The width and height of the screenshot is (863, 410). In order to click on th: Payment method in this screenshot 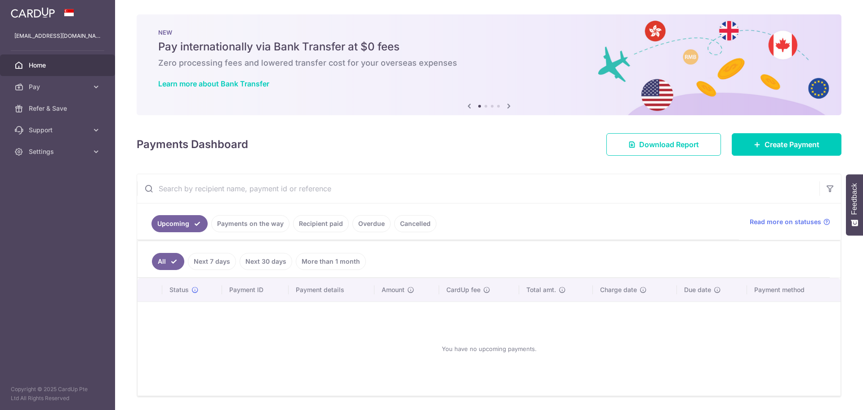, I will do `click(794, 290)`.